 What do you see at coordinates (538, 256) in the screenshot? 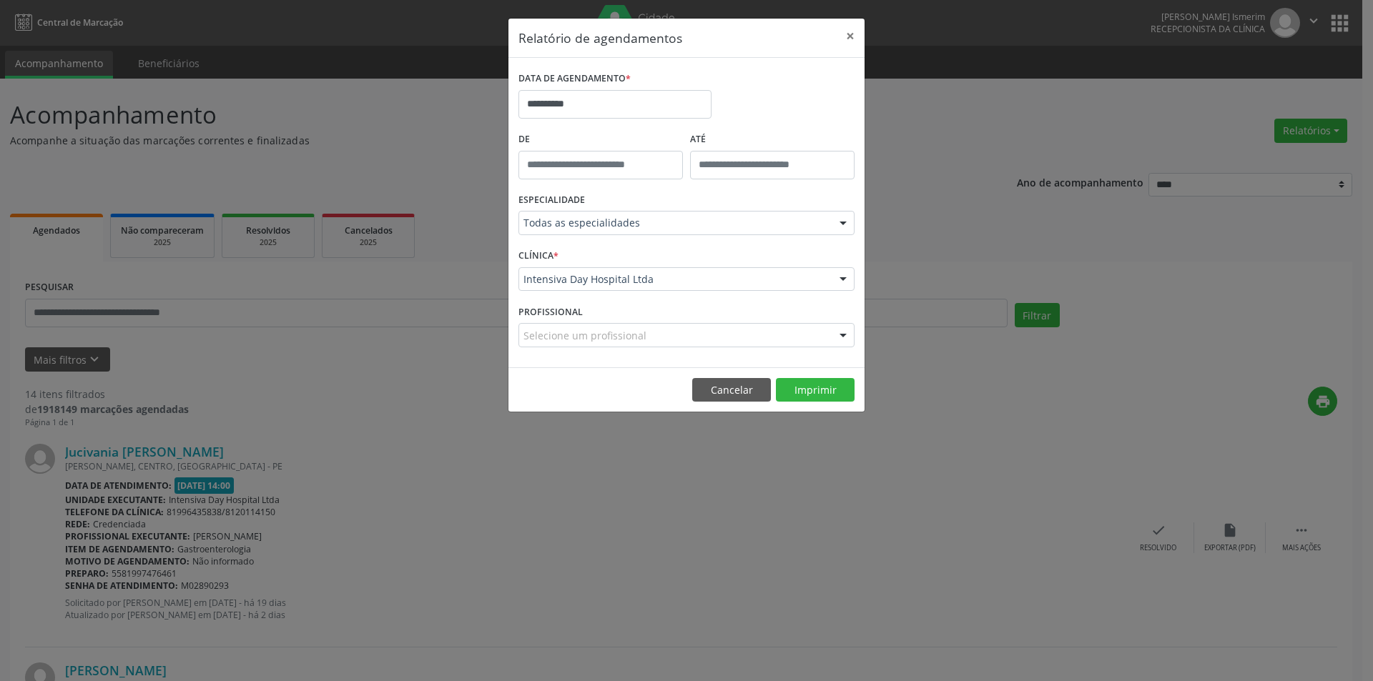
I see `label: CLÍNICA` at bounding box center [538, 256].